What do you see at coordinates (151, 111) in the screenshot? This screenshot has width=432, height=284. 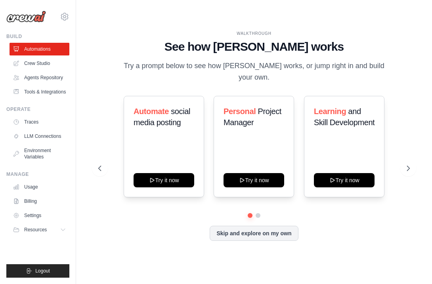 I see `span: Automate` at bounding box center [151, 111].